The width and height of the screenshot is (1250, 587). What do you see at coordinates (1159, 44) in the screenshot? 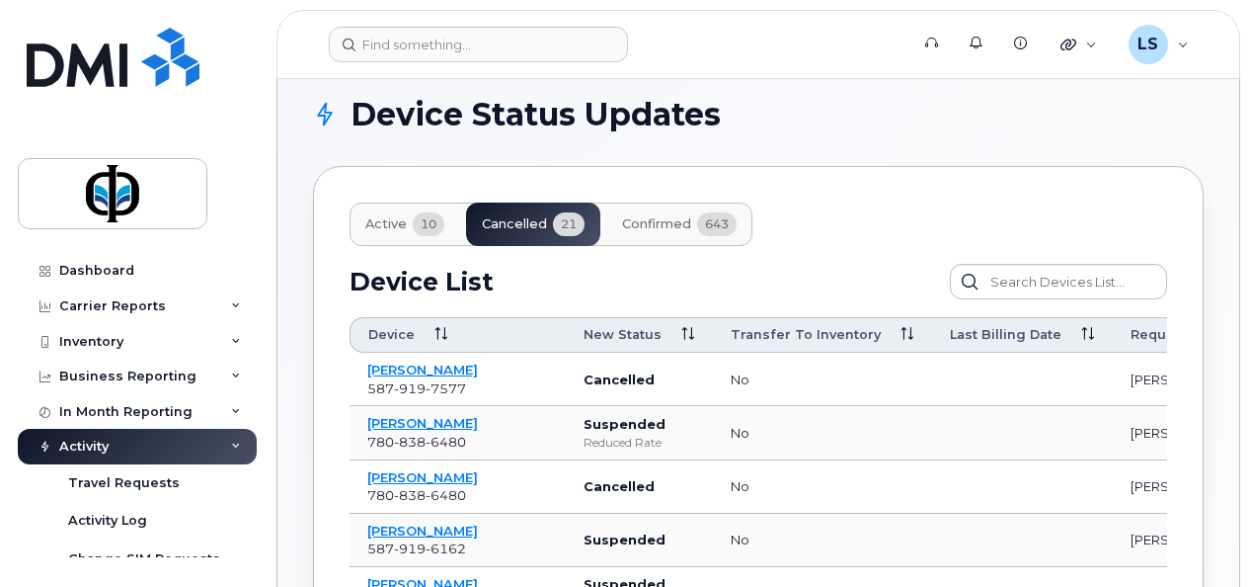
I see `div: Luciann Sacrey` at bounding box center [1159, 44].